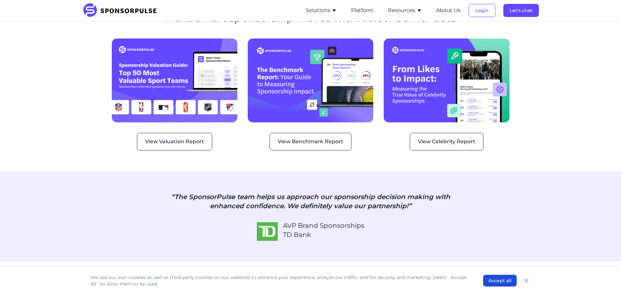 Image resolution: width=621 pixels, height=295 pixels. I want to click on a: View Celebrity Report, so click(446, 141).